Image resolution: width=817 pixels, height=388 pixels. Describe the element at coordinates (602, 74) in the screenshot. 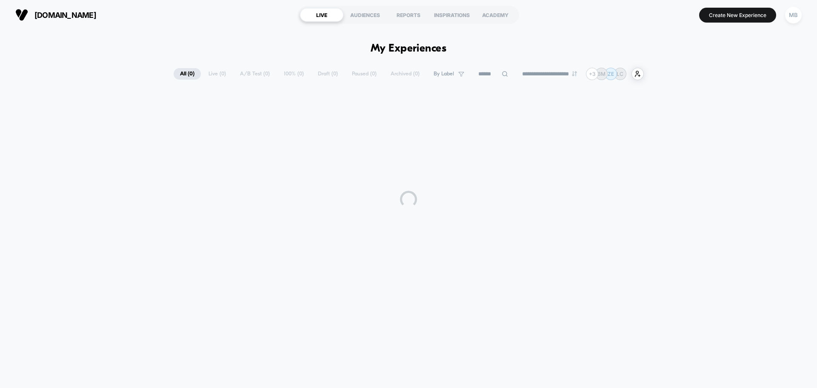

I see `p: BM` at that location.